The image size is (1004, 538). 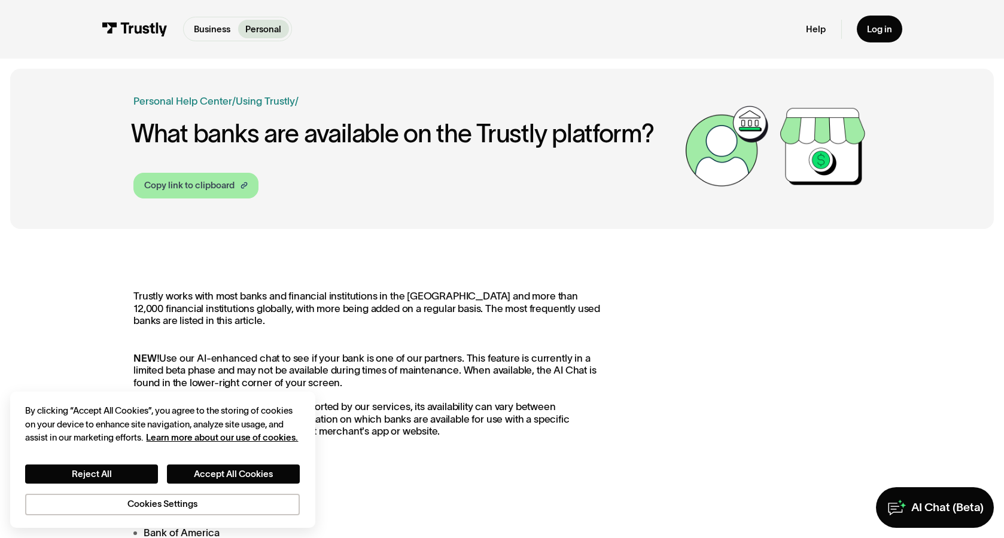 What do you see at coordinates (162, 424) in the screenshot?
I see `div: By clicking “Accept All Cookies”, you agree to the storing of cookies on your device to enhance s...` at bounding box center [162, 424].